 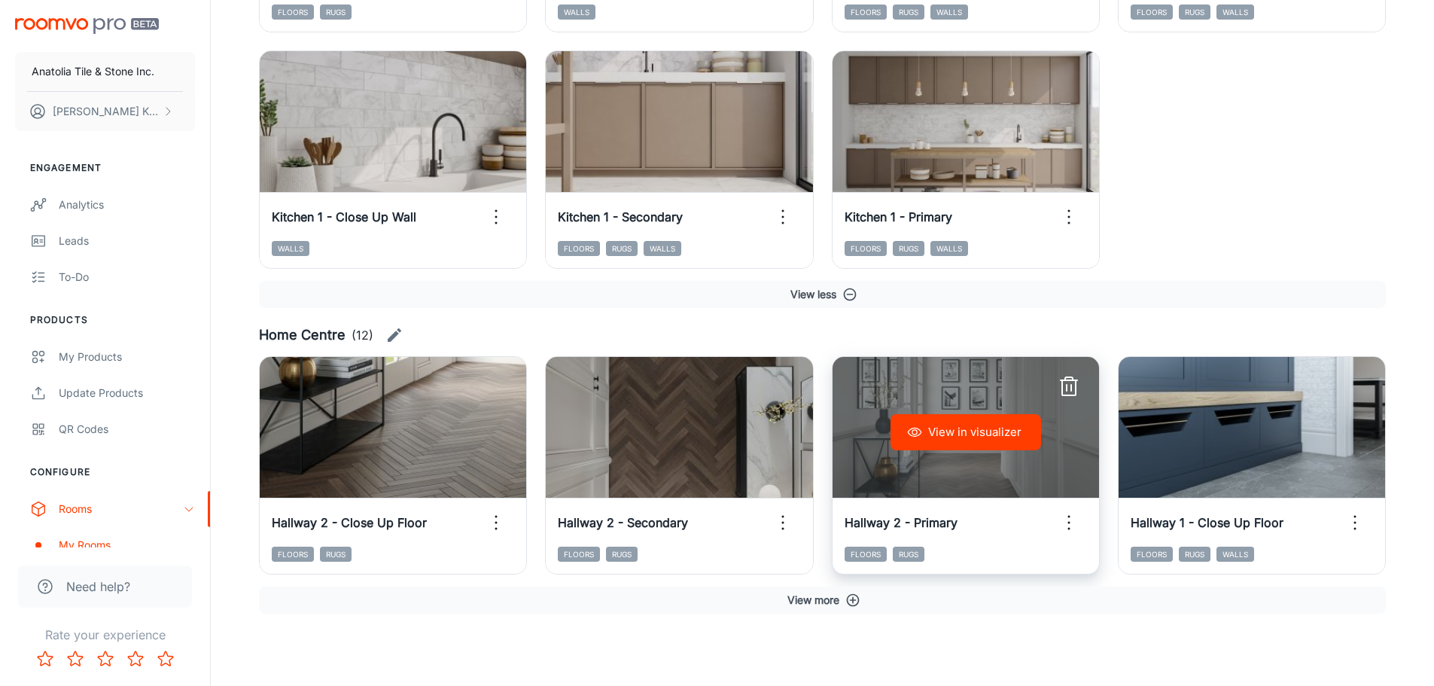 What do you see at coordinates (98, 586) in the screenshot?
I see `span: Need help?` at bounding box center [98, 586].